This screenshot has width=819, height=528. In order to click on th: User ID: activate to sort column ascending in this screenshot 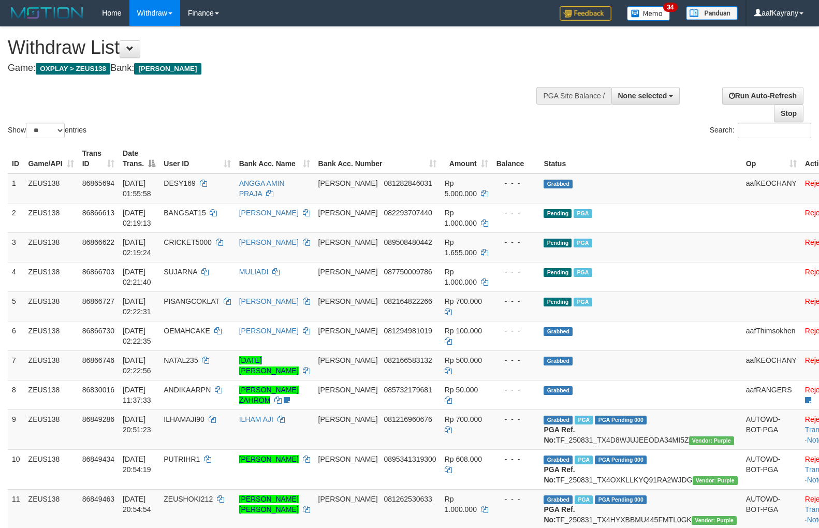, I will do `click(197, 158)`.